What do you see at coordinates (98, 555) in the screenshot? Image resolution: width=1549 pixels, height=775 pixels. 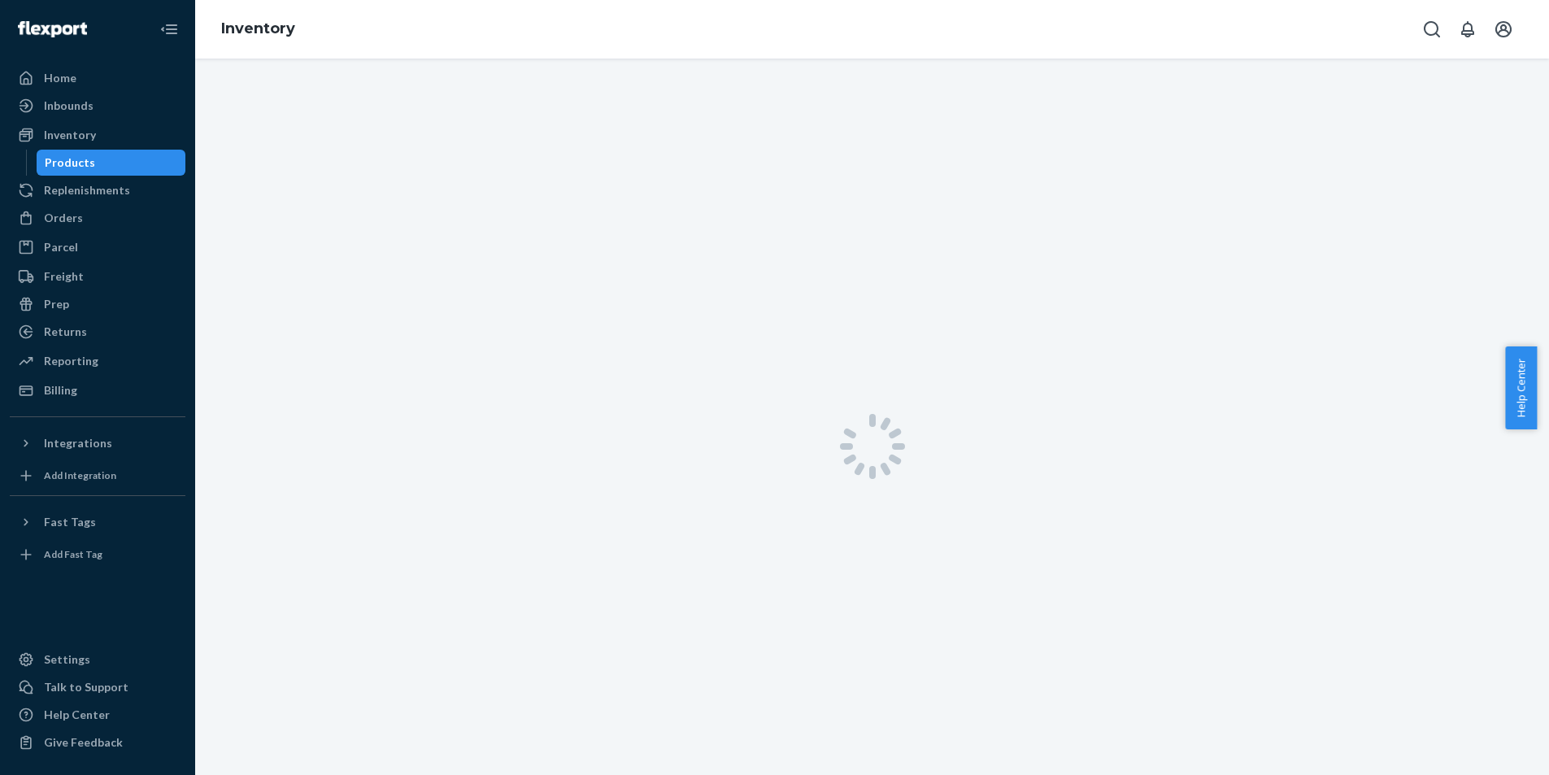 I see `a: Add Fast Tag` at bounding box center [98, 555].